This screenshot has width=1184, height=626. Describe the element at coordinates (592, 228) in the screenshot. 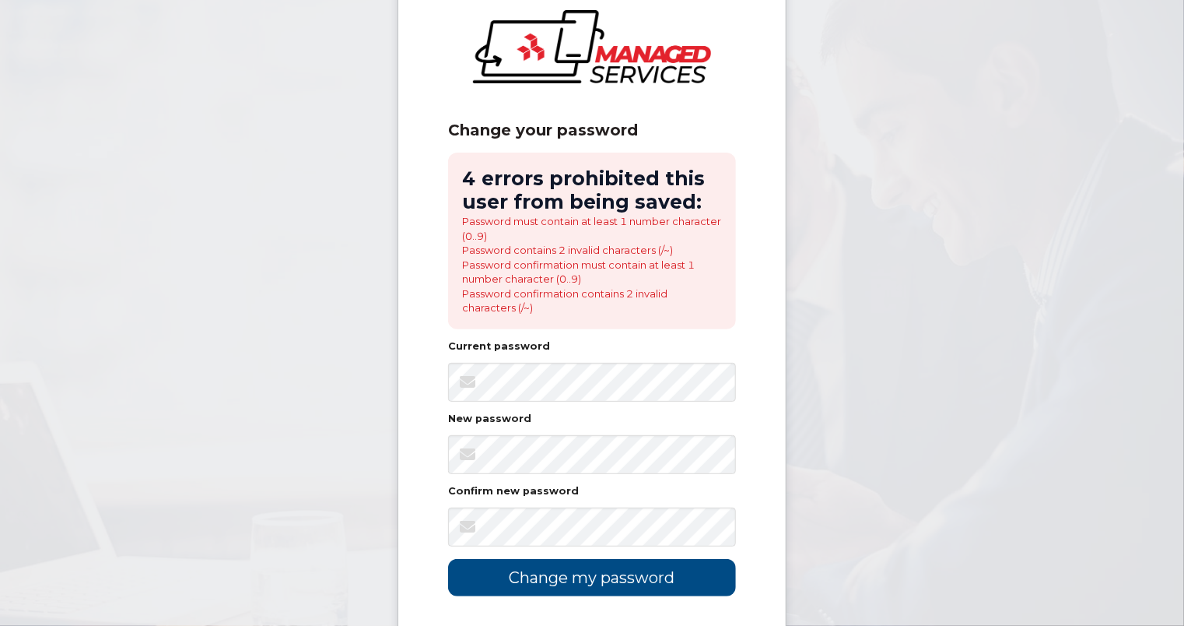

I see `li: Password must contain at least 1 number character (0..9)` at that location.